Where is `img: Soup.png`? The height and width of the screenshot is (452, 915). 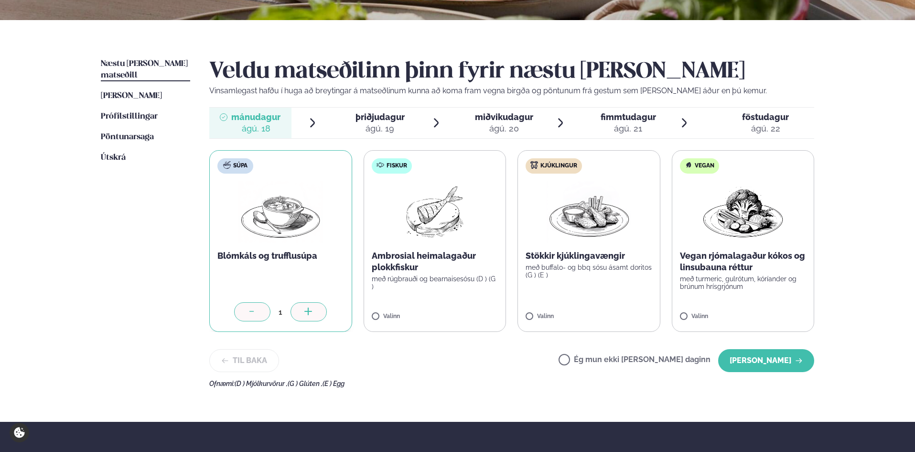
img: Soup.png is located at coordinates (281, 212).